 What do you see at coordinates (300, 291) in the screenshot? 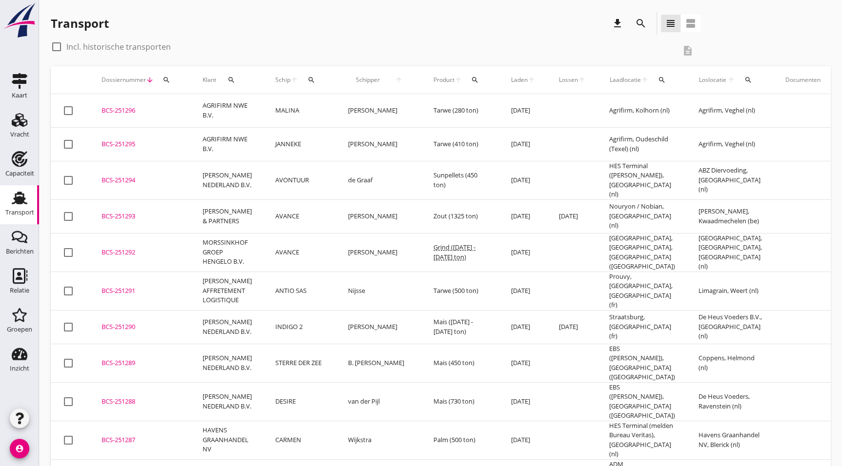
I see `td: ANTIO SAS` at bounding box center [300, 291].